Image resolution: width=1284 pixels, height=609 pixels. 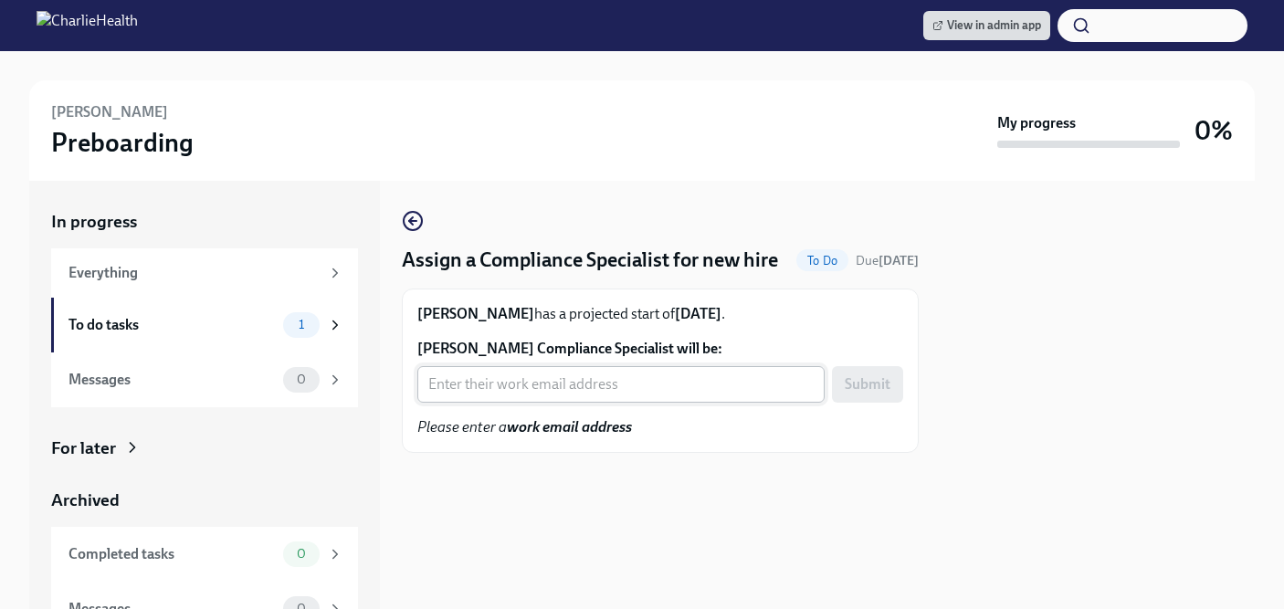 What do you see at coordinates (172, 554) in the screenshot?
I see `div: Completed tasks` at bounding box center [172, 554].